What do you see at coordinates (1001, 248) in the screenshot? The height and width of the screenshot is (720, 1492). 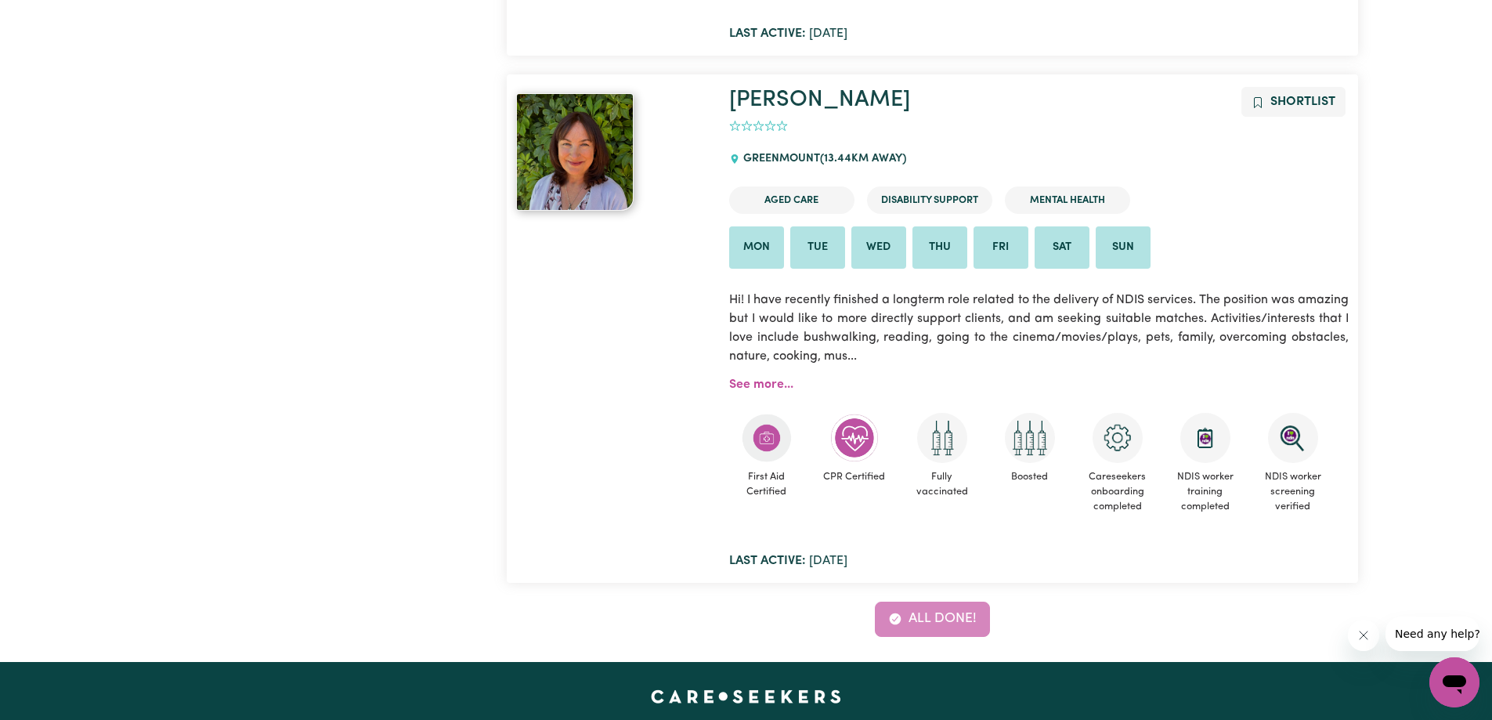 I see `li: Available on Fri` at bounding box center [1001, 248].